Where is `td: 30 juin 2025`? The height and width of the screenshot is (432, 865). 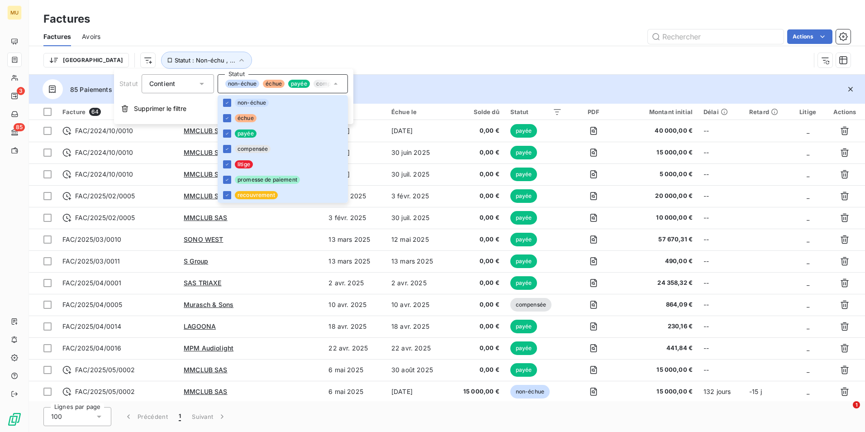
td: 30 juin 2025 is located at coordinates (417, 153).